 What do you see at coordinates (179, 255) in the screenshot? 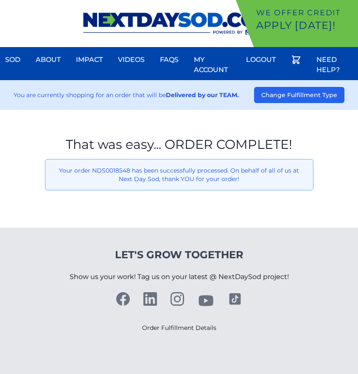
I see `h4: Let's Grow Together` at bounding box center [179, 255].